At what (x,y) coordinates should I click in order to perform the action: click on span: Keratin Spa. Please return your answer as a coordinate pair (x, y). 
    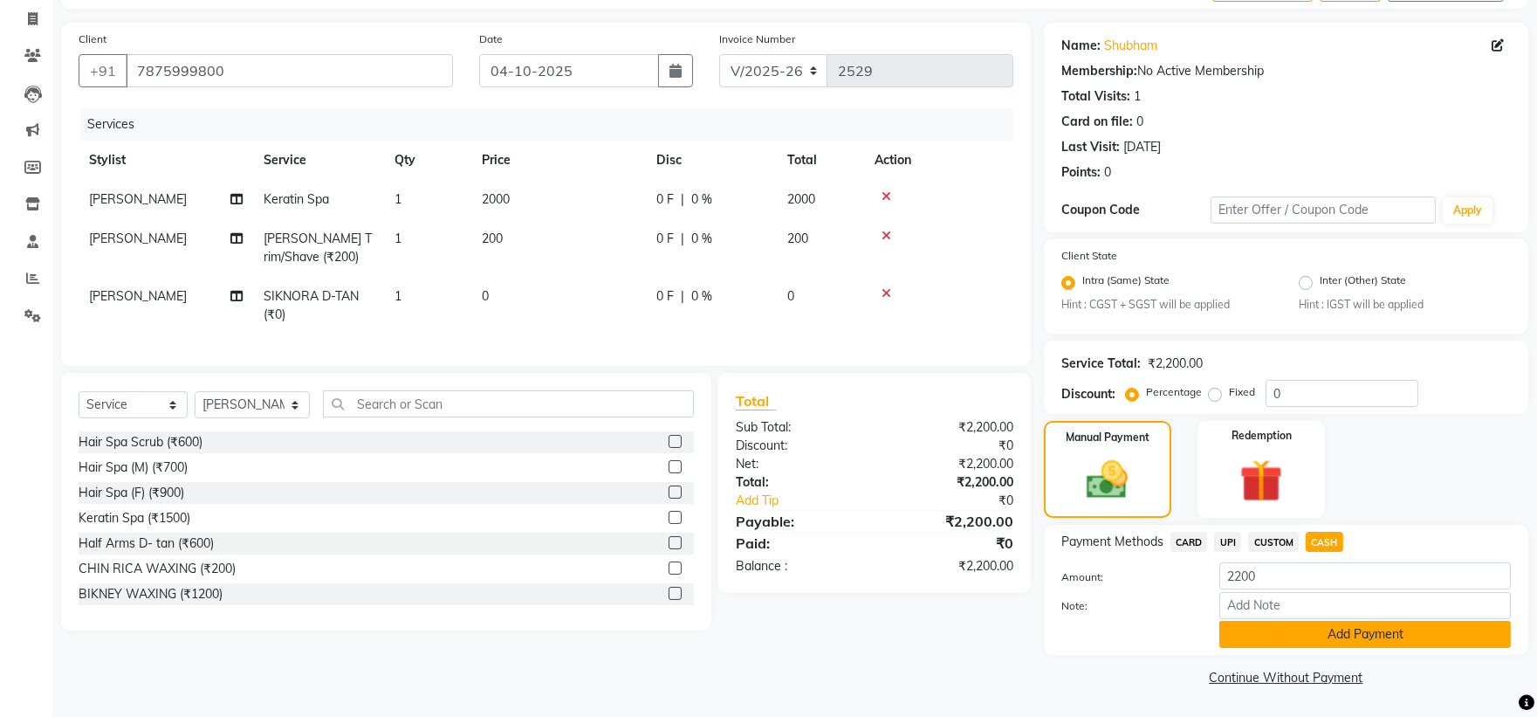
    Looking at the image, I should click on (296, 199).